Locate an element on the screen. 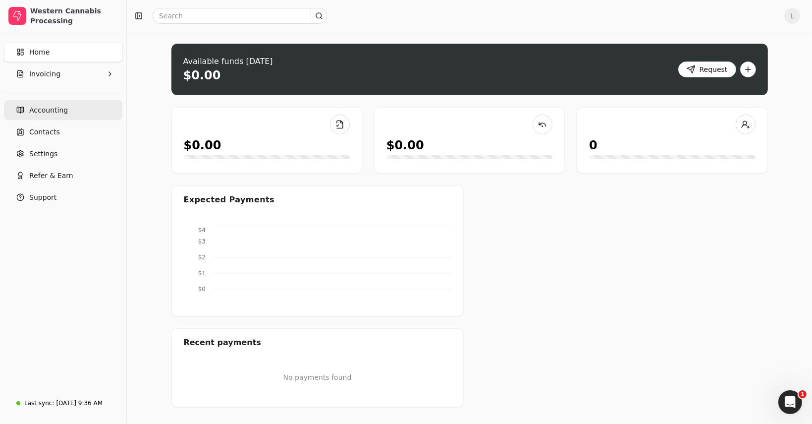 Image resolution: width=812 pixels, height=424 pixels. a: Contacts is located at coordinates (63, 132).